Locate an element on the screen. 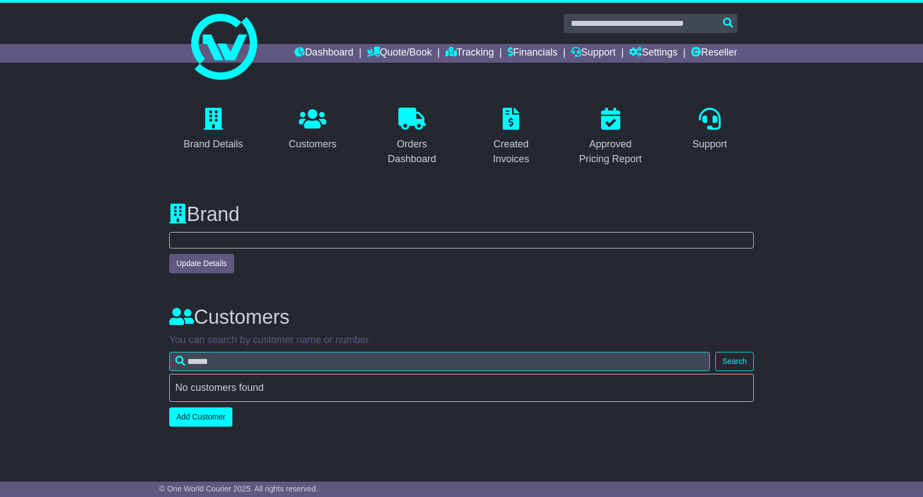  a: Reseller is located at coordinates (714, 53).